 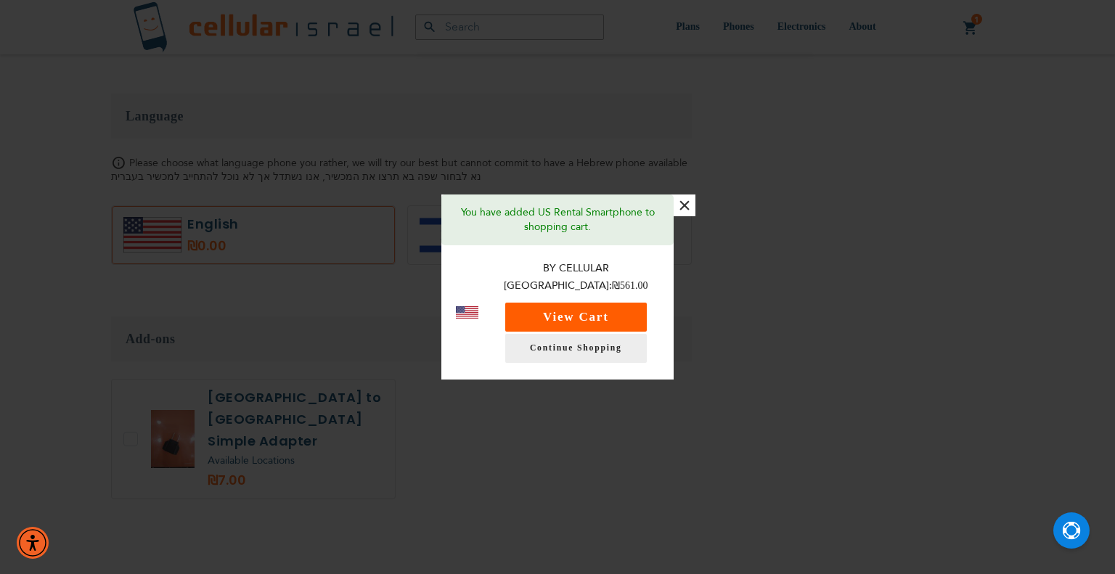 I want to click on button: View Cart, so click(x=576, y=317).